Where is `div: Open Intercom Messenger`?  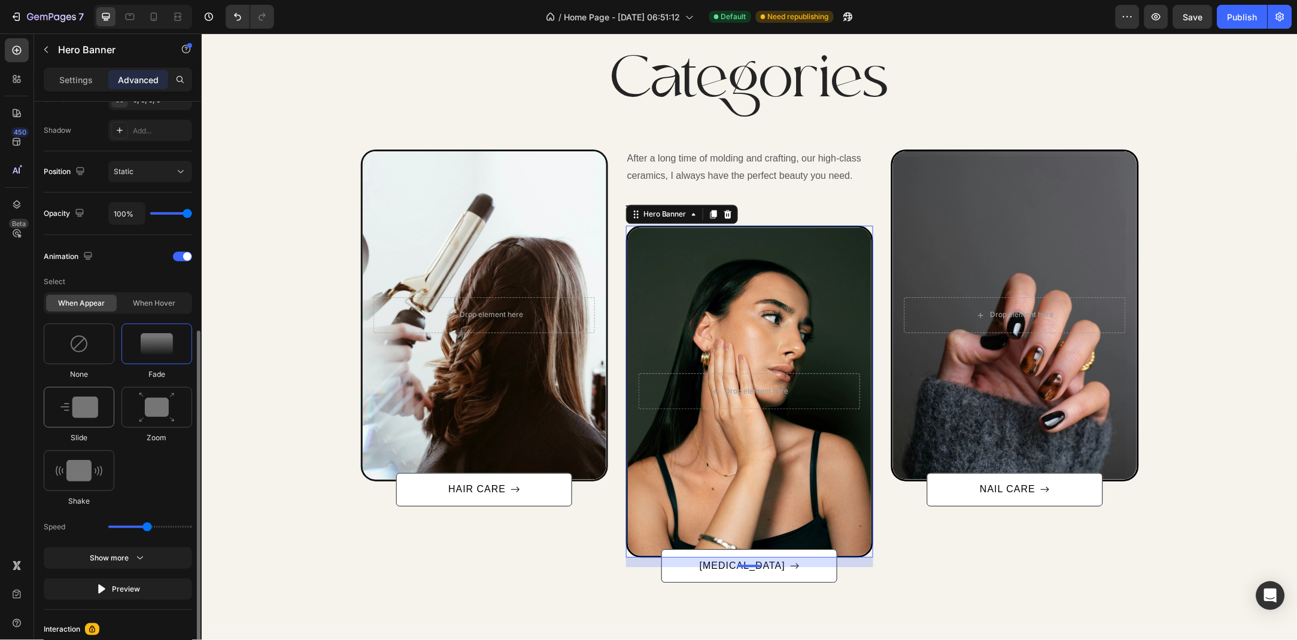 div: Open Intercom Messenger is located at coordinates (1271, 596).